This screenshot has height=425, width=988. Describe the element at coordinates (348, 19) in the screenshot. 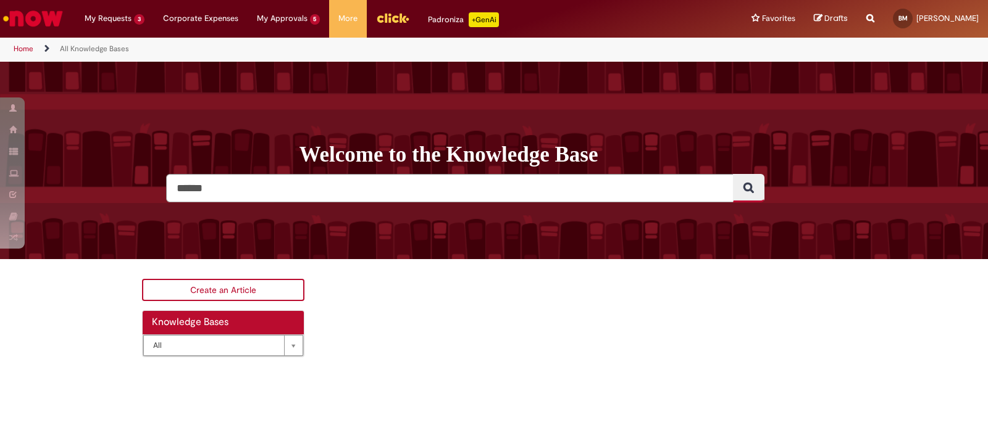

I see `span: More` at that location.